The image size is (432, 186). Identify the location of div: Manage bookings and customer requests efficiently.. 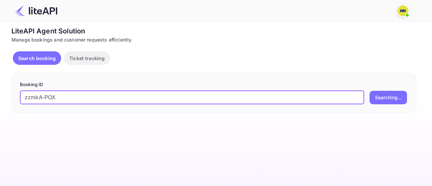
(214, 39).